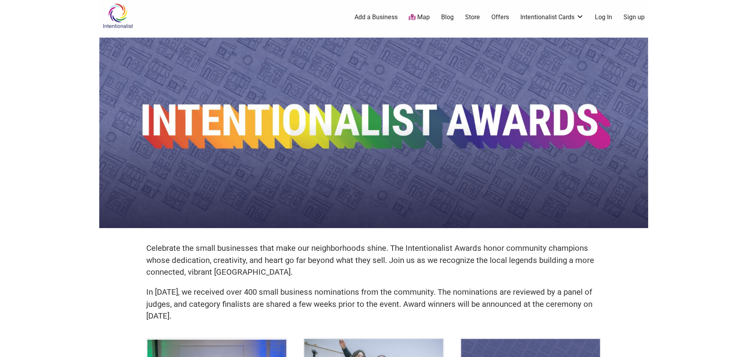 This screenshot has width=747, height=357. Describe the element at coordinates (634, 17) in the screenshot. I see `a: Sign up` at that location.